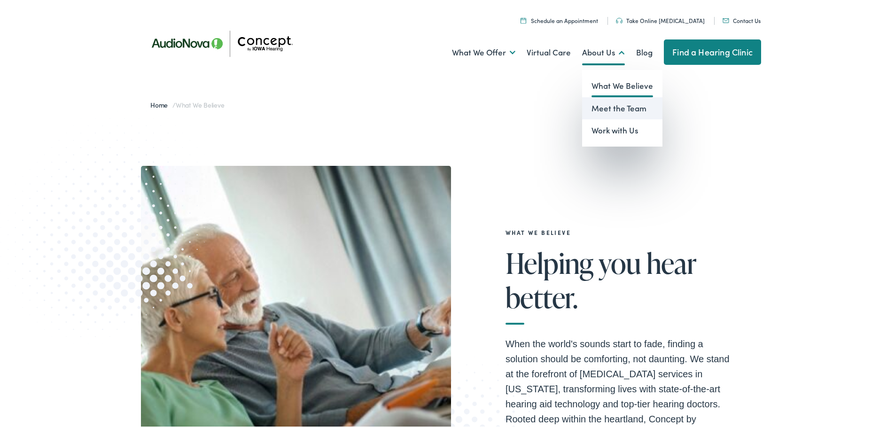  I want to click on span: Helping, so click(549, 261).